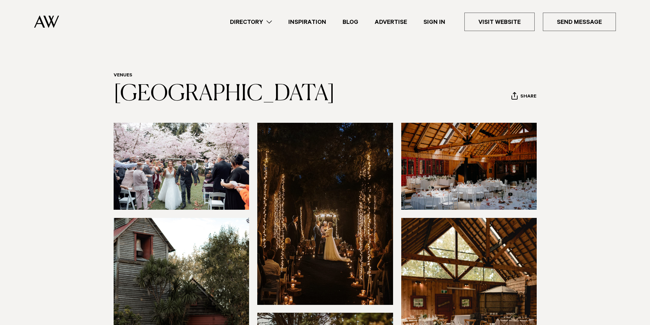 The height and width of the screenshot is (325, 650). I want to click on button: Share, so click(524, 97).